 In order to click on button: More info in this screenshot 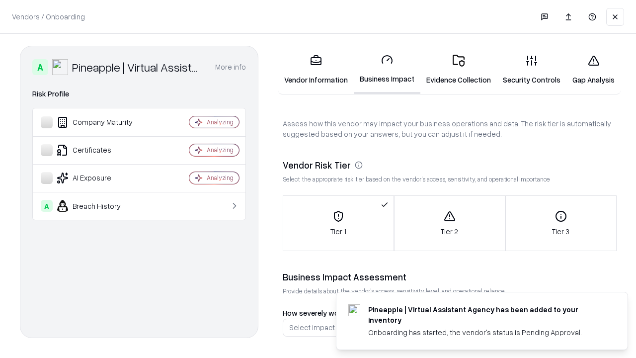, I will do `click(231, 67)`.